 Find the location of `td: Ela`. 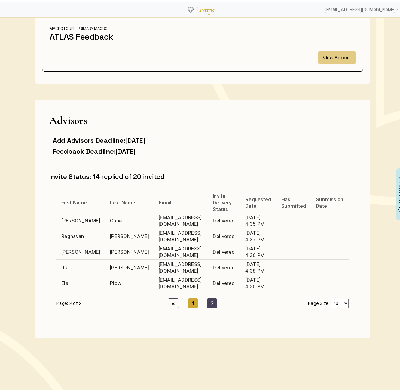

td: Ela is located at coordinates (81, 281).